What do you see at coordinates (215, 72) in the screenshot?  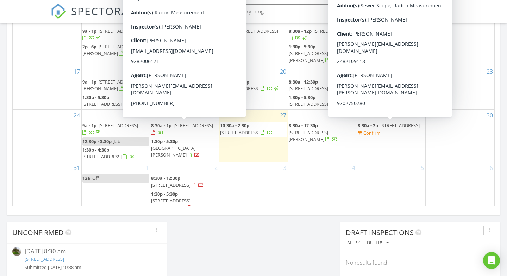 I see `a: Go to August 19, 2025` at bounding box center [215, 72].